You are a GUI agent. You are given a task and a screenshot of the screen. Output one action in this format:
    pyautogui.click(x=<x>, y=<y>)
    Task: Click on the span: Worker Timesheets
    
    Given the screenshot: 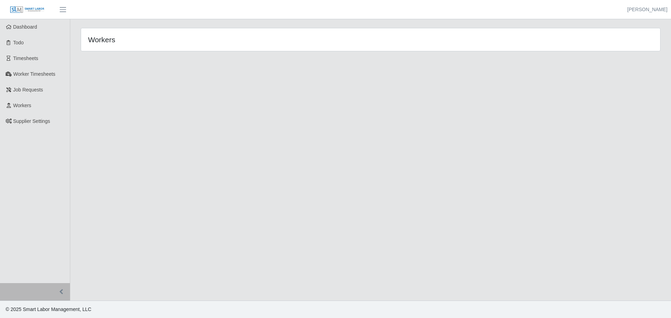 What is the action you would take?
    pyautogui.click(x=34, y=74)
    